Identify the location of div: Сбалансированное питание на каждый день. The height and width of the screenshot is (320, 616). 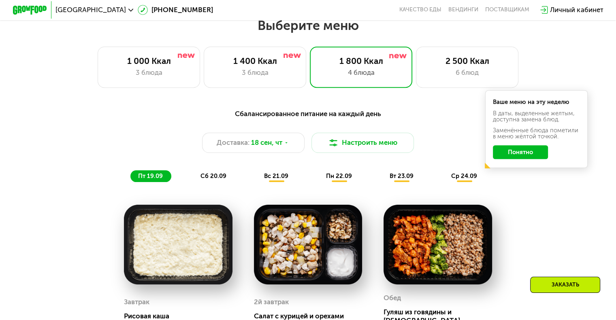
(308, 114).